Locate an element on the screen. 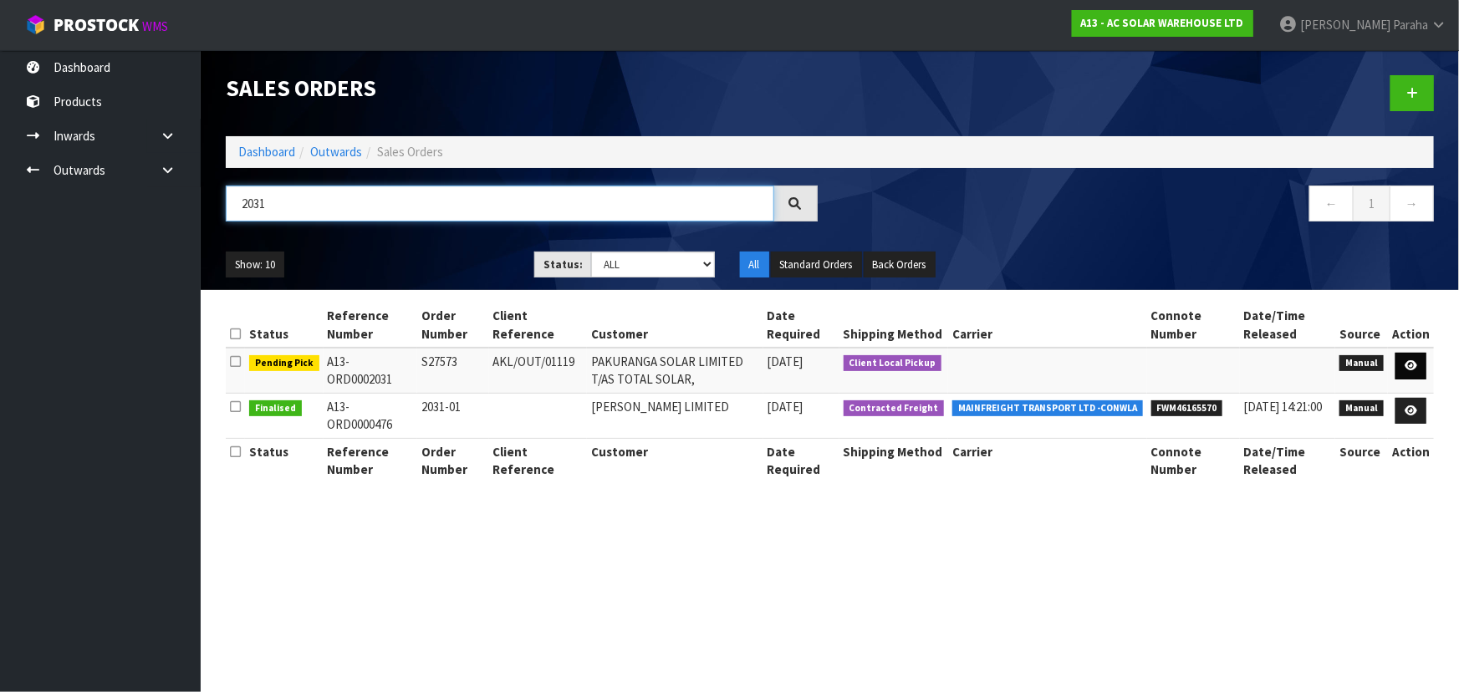 The width and height of the screenshot is (1459, 692). a: Dashboard is located at coordinates (267, 151).